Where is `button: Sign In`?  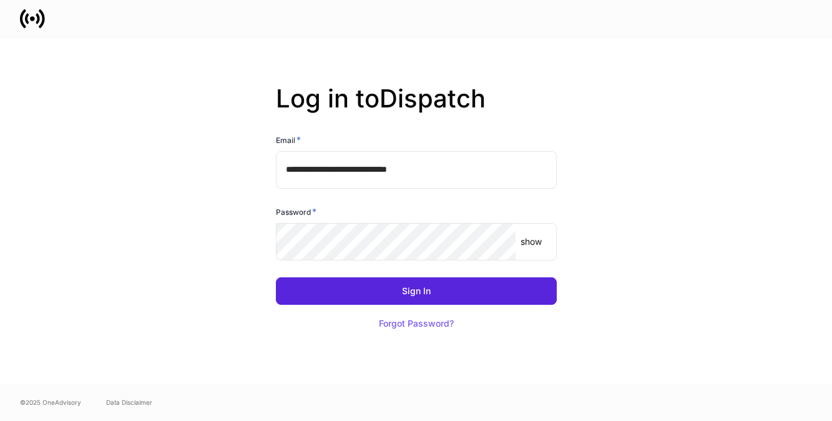
button: Sign In is located at coordinates (417, 291).